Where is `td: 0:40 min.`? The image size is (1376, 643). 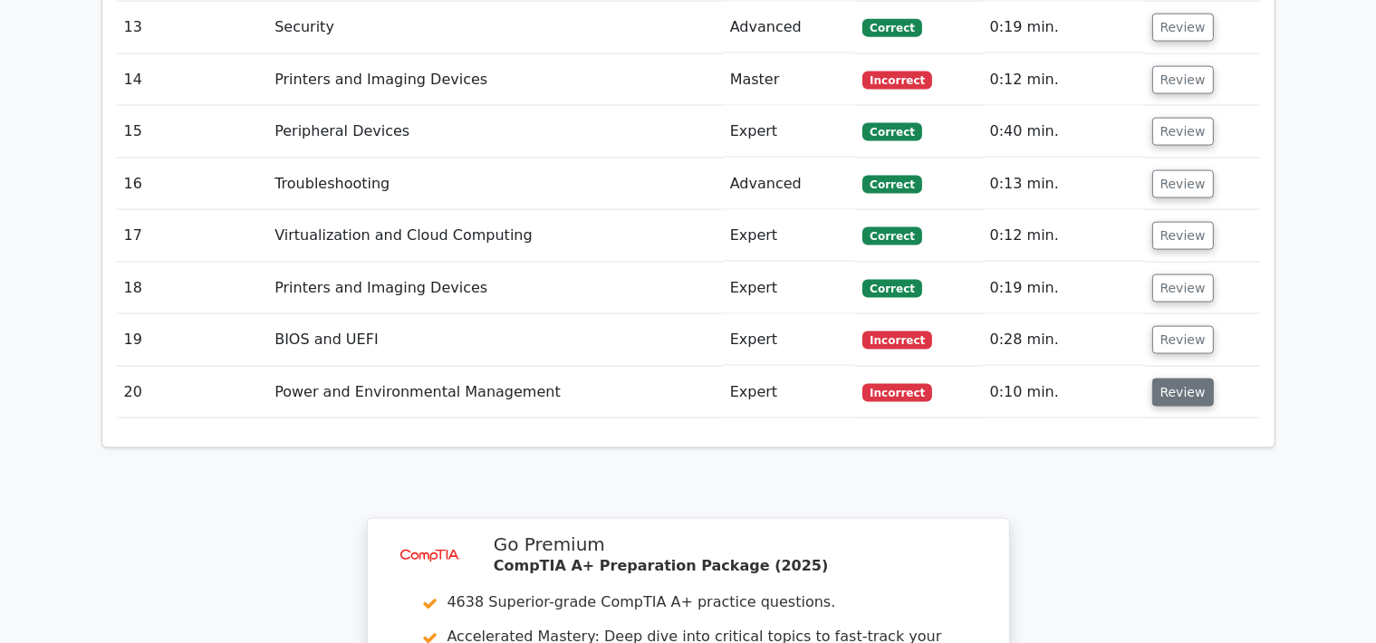
td: 0:40 min. is located at coordinates (1063, 131).